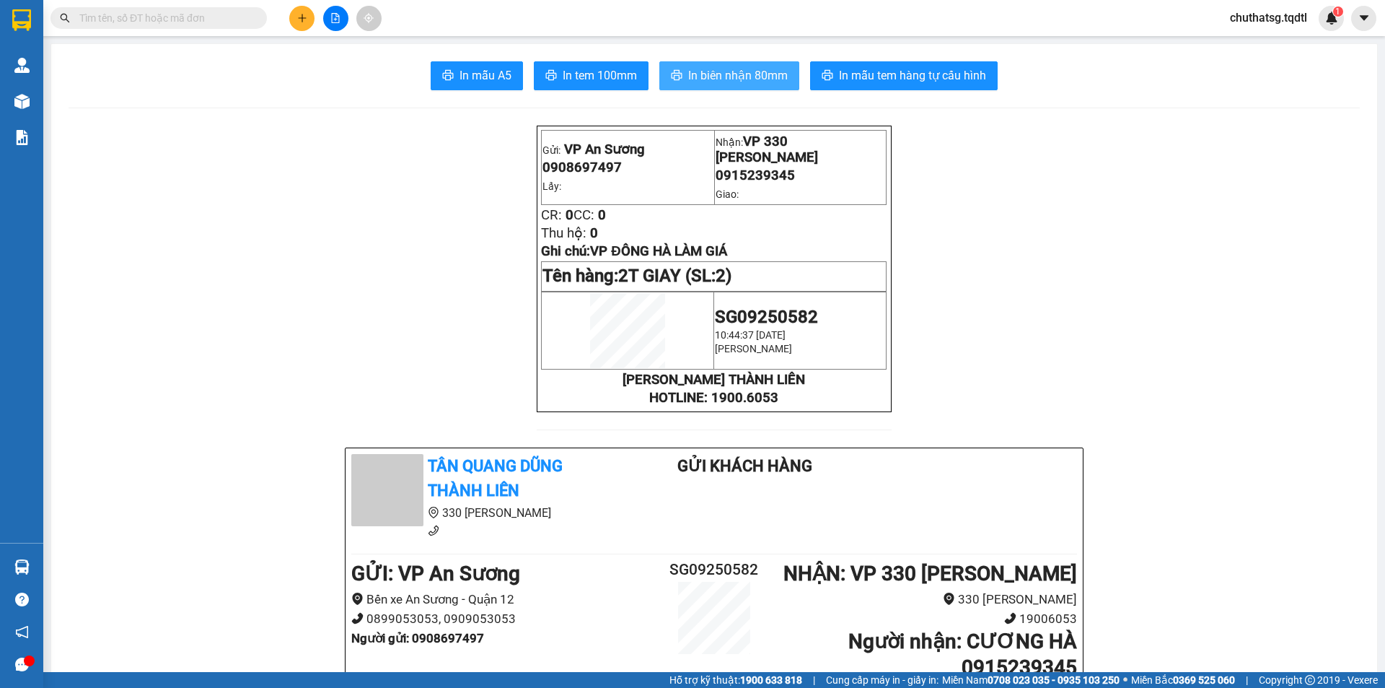 The height and width of the screenshot is (688, 1385). I want to click on span: aim, so click(369, 18).